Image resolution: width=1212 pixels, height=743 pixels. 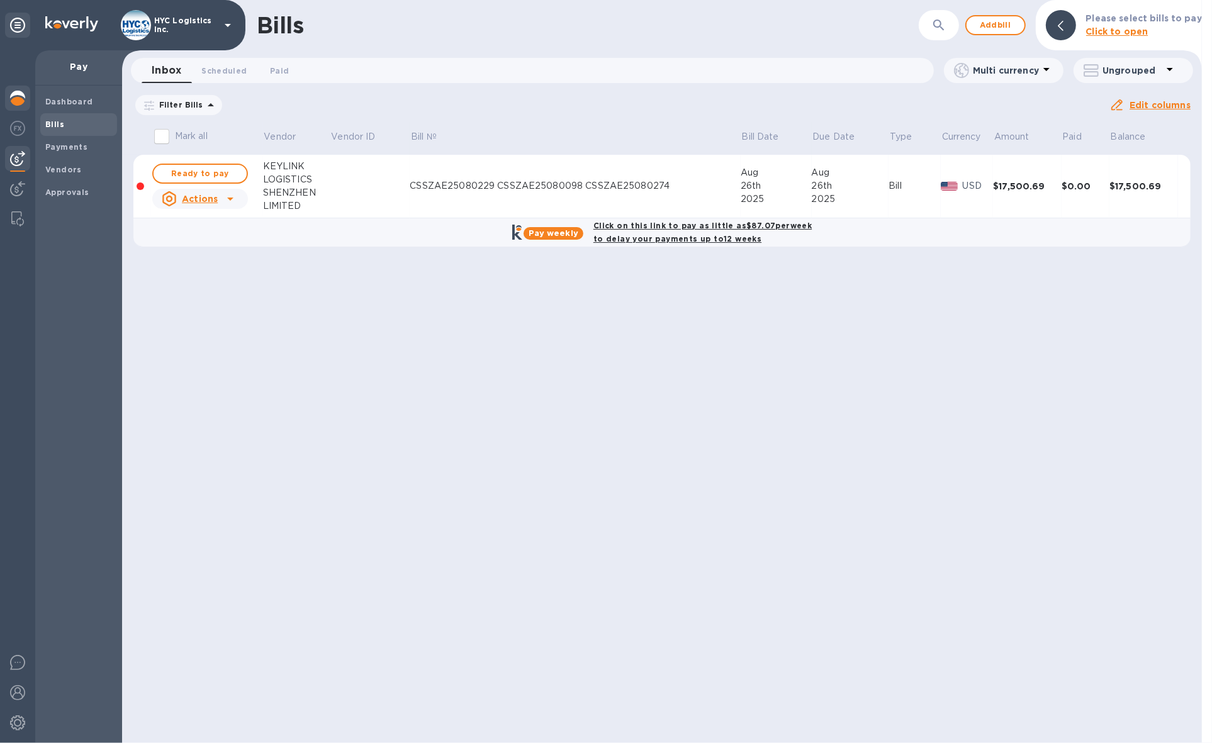 I want to click on p: Multi currency, so click(x=1005, y=70).